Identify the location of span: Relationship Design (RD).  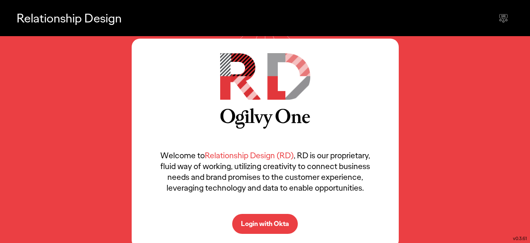
(249, 155).